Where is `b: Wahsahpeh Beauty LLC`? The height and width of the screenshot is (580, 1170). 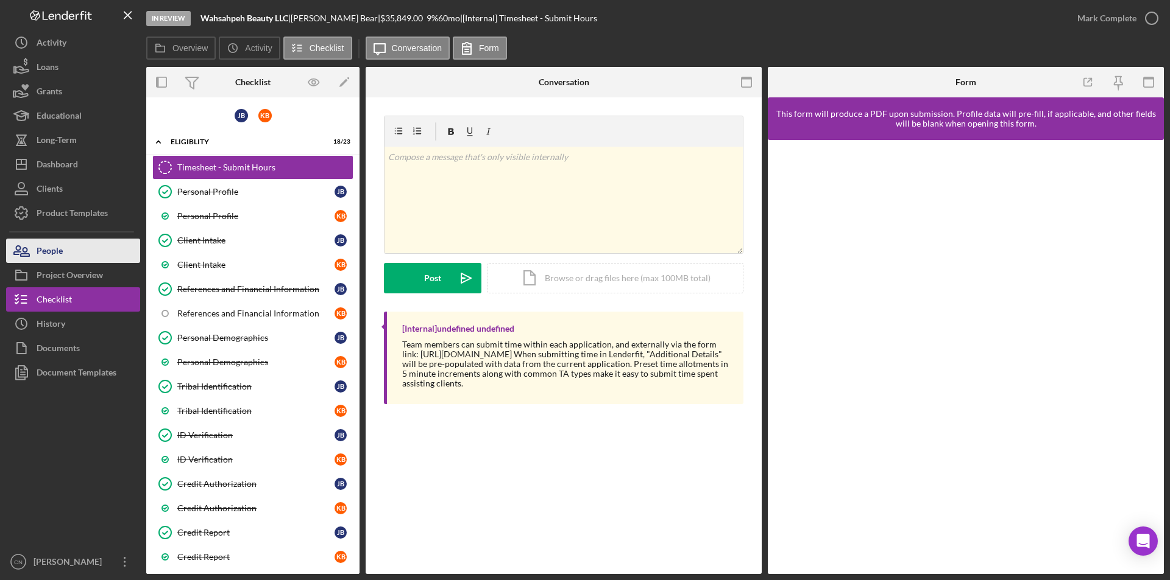 b: Wahsahpeh Beauty LLC is located at coordinates (244, 18).